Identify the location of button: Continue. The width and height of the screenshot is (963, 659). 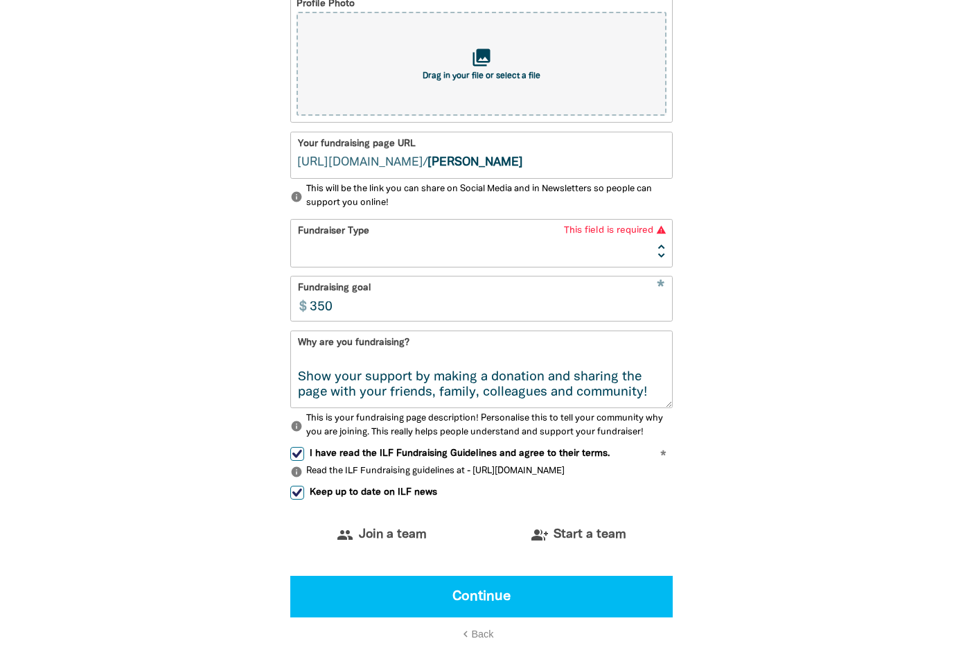
(482, 597).